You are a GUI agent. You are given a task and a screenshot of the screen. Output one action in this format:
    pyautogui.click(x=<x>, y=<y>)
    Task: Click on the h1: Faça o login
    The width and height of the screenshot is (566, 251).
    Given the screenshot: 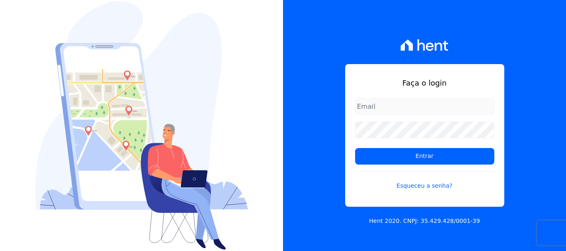 What is the action you would take?
    pyautogui.click(x=425, y=83)
    